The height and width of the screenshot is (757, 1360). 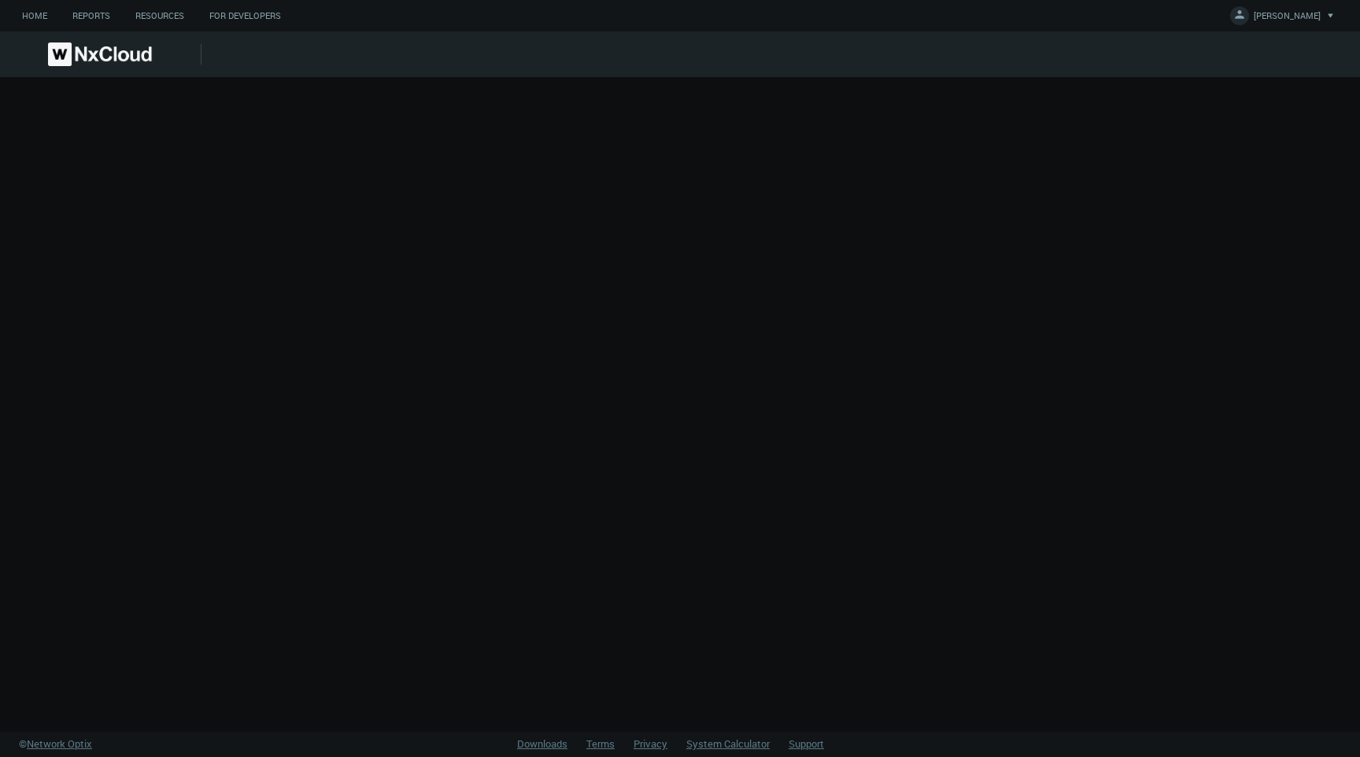 What do you see at coordinates (245, 16) in the screenshot?
I see `a: For Developers` at bounding box center [245, 16].